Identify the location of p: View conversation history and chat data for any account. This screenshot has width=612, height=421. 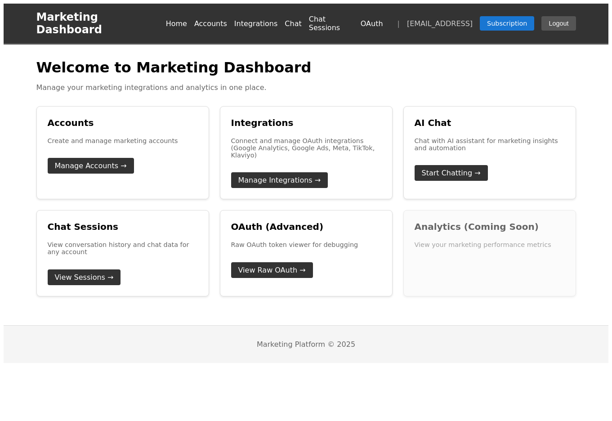
(123, 248).